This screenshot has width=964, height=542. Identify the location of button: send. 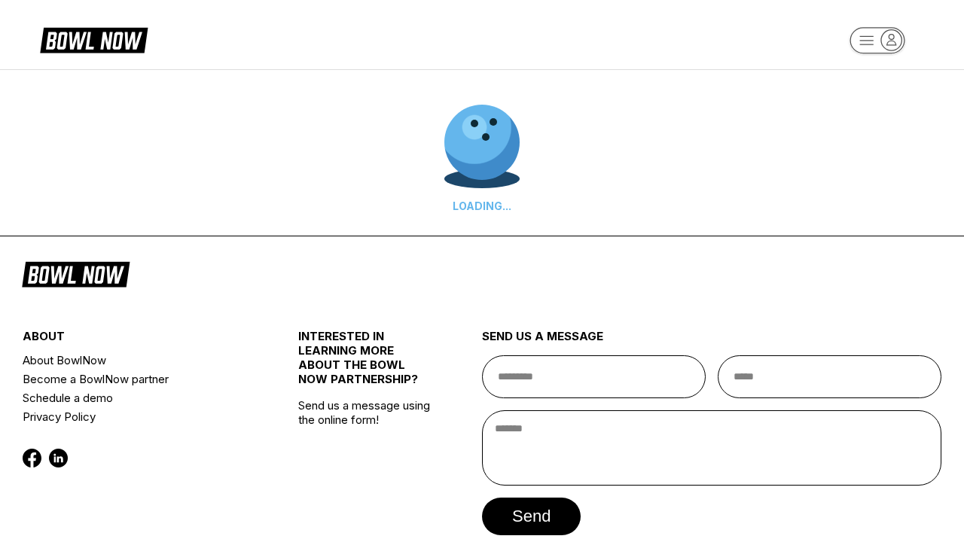
(531, 517).